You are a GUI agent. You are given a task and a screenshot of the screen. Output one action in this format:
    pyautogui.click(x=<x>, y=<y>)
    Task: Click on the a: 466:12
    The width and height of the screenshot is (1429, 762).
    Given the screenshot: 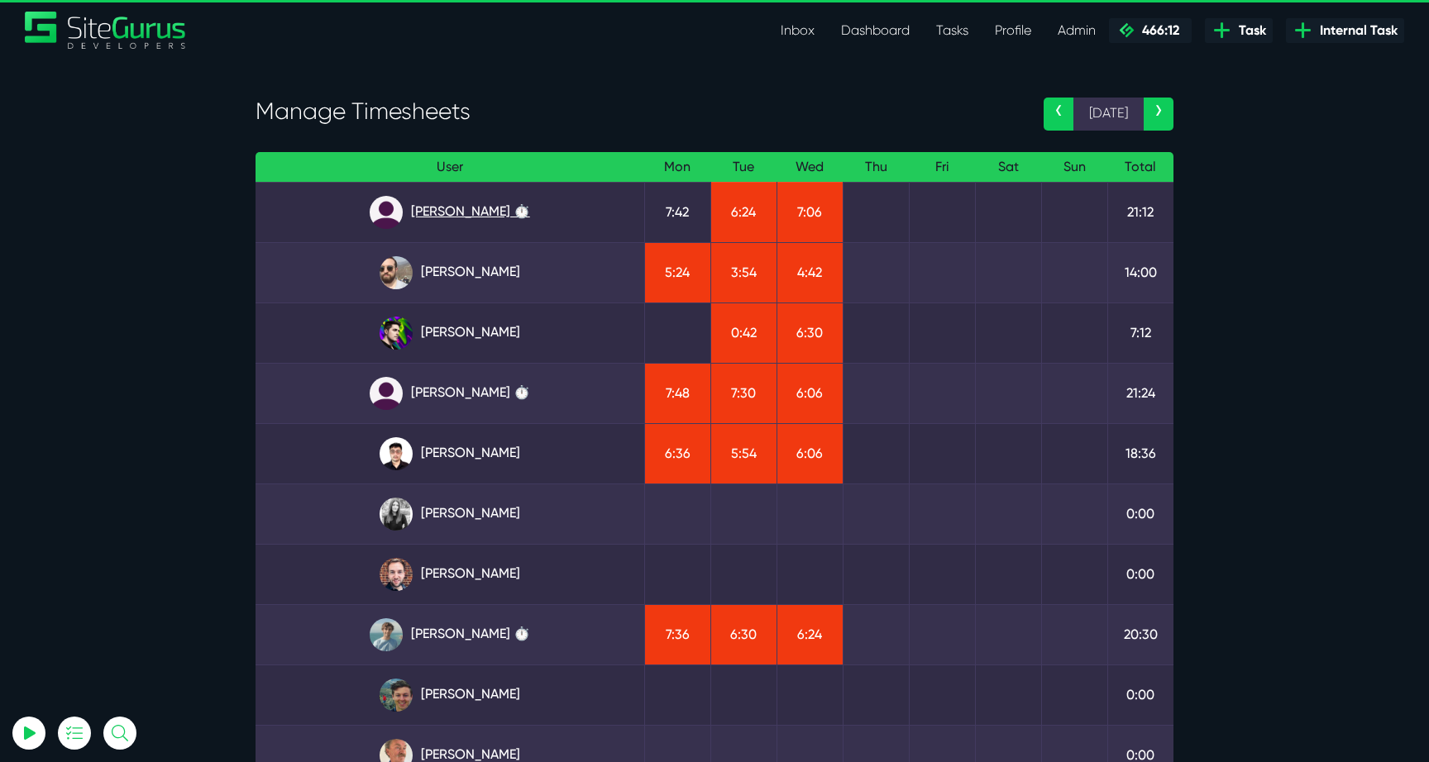 What is the action you would take?
    pyautogui.click(x=1150, y=31)
    